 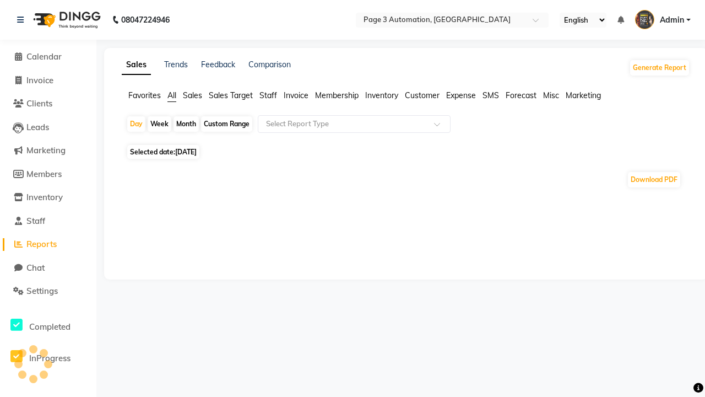 What do you see at coordinates (48, 127) in the screenshot?
I see `a: Leads` at bounding box center [48, 127].